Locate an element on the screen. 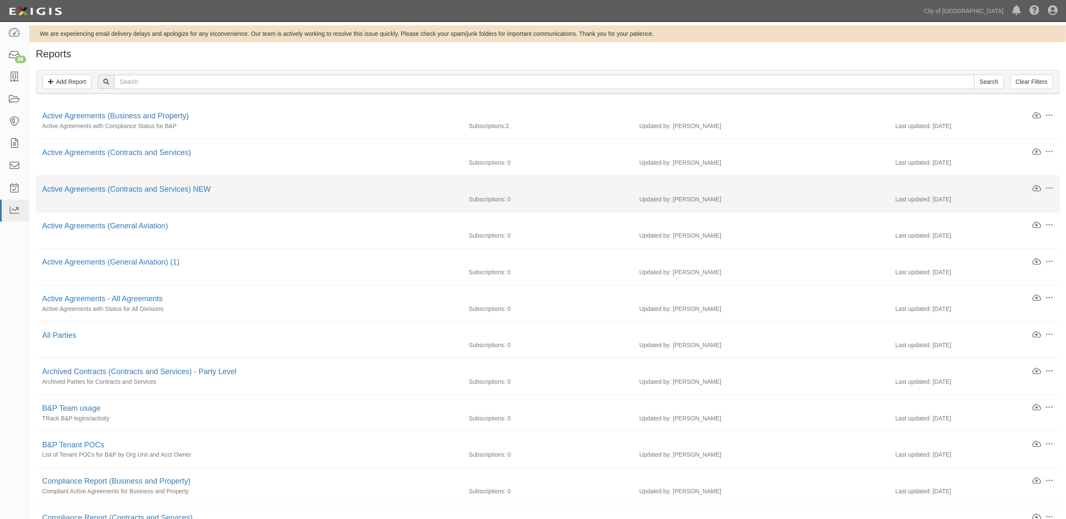 The height and width of the screenshot is (519, 1066). div: Archived Parties for Contracts and Services is located at coordinates (249, 382).